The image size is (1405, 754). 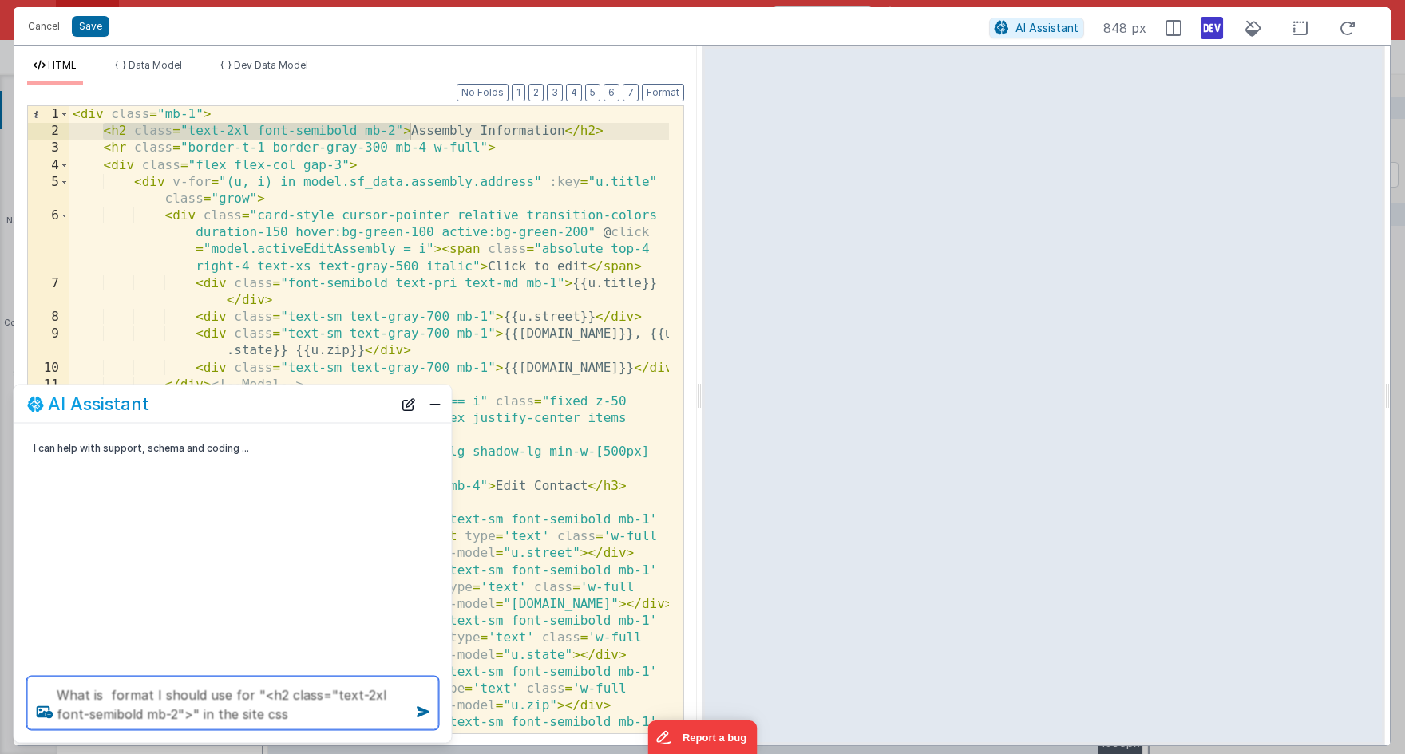 What do you see at coordinates (49, 317) in the screenshot?
I see `div: 8` at bounding box center [49, 317].